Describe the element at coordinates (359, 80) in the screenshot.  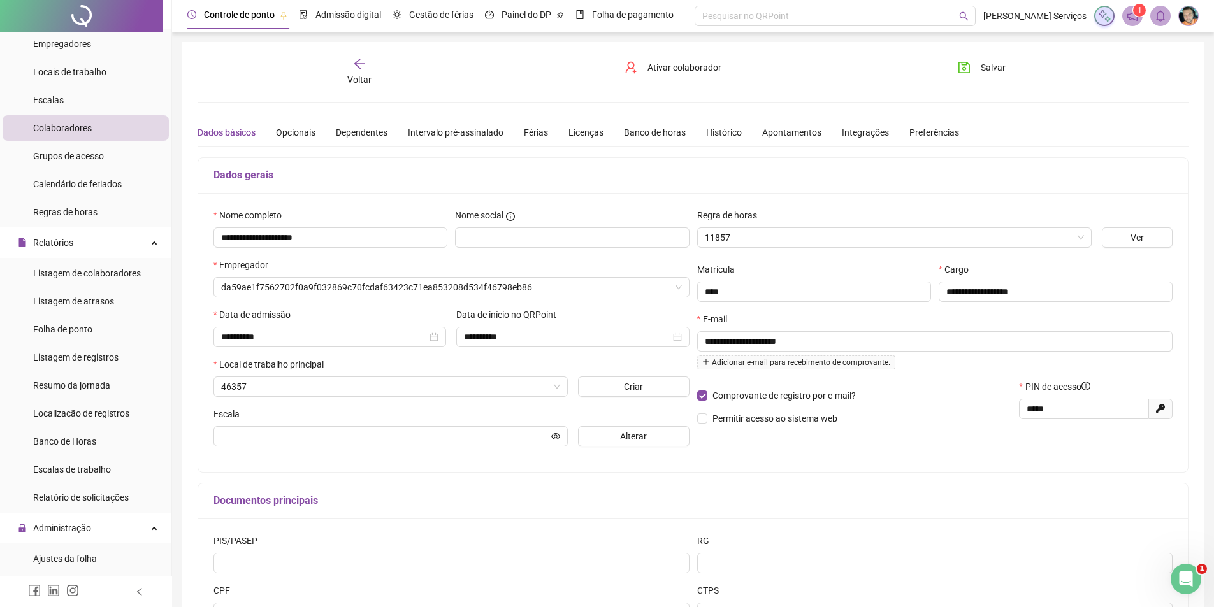
I see `span: Voltar` at that location.